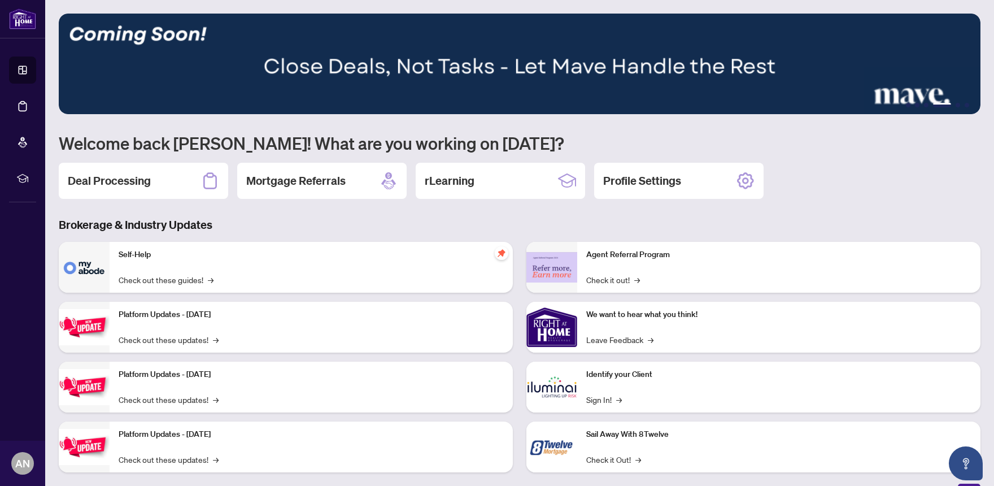 Image resolution: width=994 pixels, height=486 pixels. Describe the element at coordinates (84, 326) in the screenshot. I see `img: Platform Updates - July 21, 2025` at that location.